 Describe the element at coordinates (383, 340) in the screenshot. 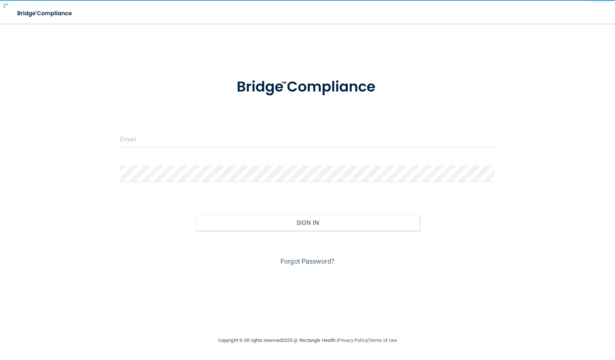

I see `a: Terms of Use` at that location.